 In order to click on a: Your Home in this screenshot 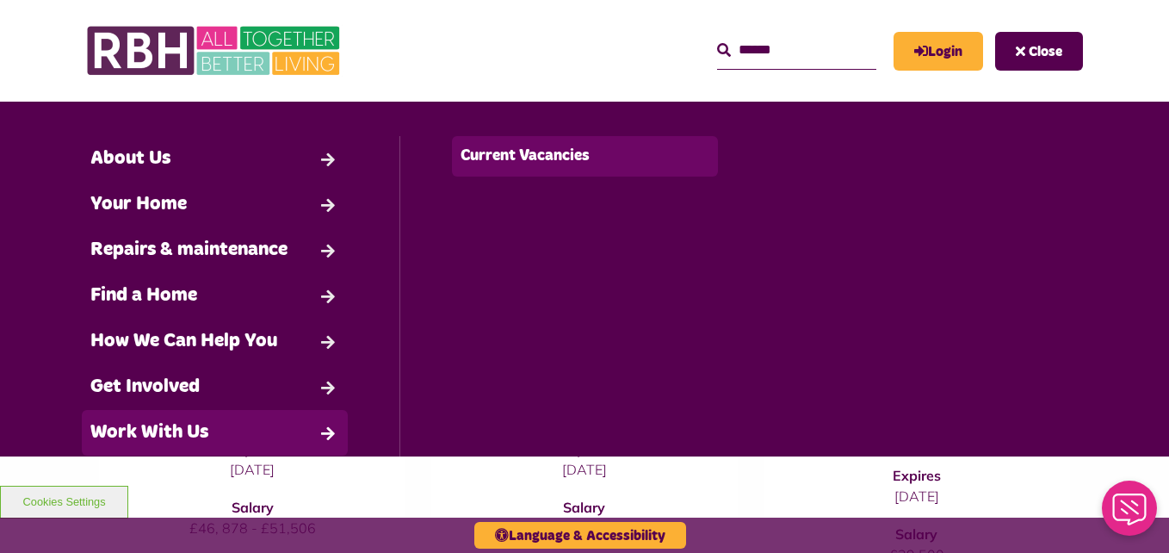, I will do `click(214, 204)`.